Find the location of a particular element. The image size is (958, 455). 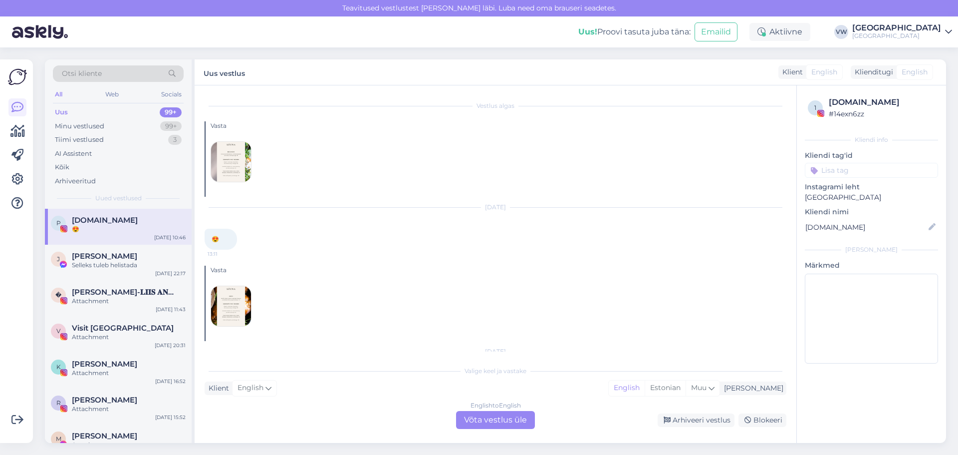

span: 13:11 is located at coordinates (226, 254).